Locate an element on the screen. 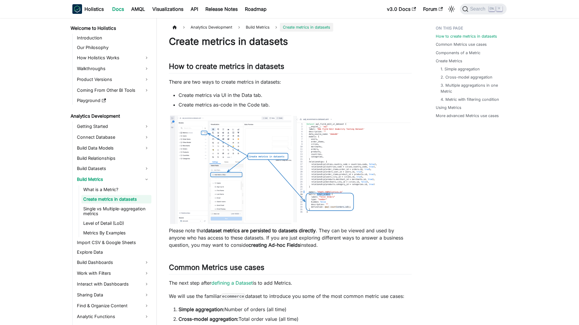 The height and width of the screenshot is (325, 579). a: How Holistics Works is located at coordinates (113, 58).